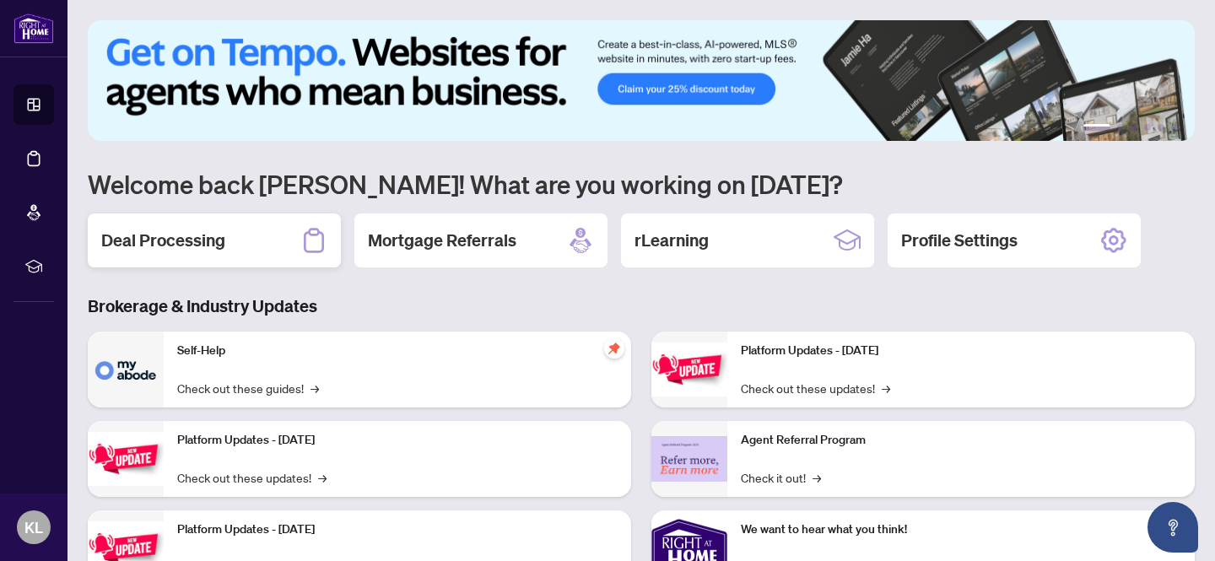 This screenshot has width=1215, height=561. Describe the element at coordinates (961, 440) in the screenshot. I see `p: Agent Referral Program` at that location.